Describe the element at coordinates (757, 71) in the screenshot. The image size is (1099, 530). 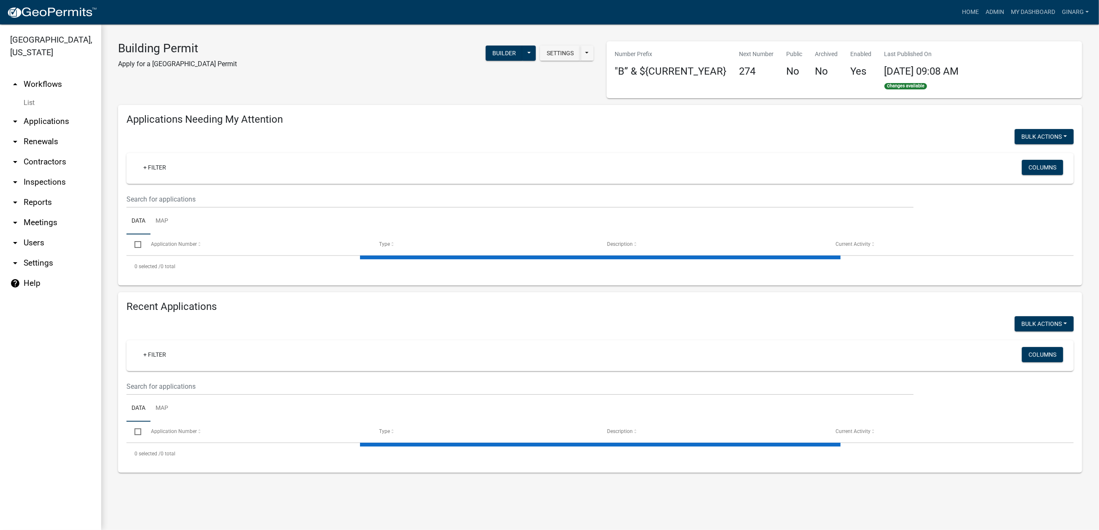
I see `h4: 274` at that location.